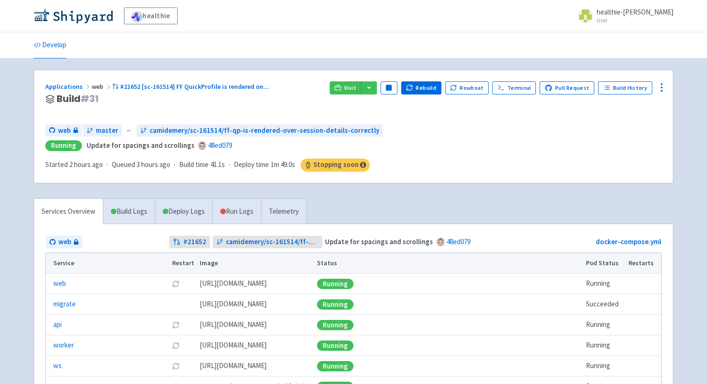 This screenshot has width=707, height=384. What do you see at coordinates (89, 99) in the screenshot?
I see `span: # 31` at bounding box center [89, 99].